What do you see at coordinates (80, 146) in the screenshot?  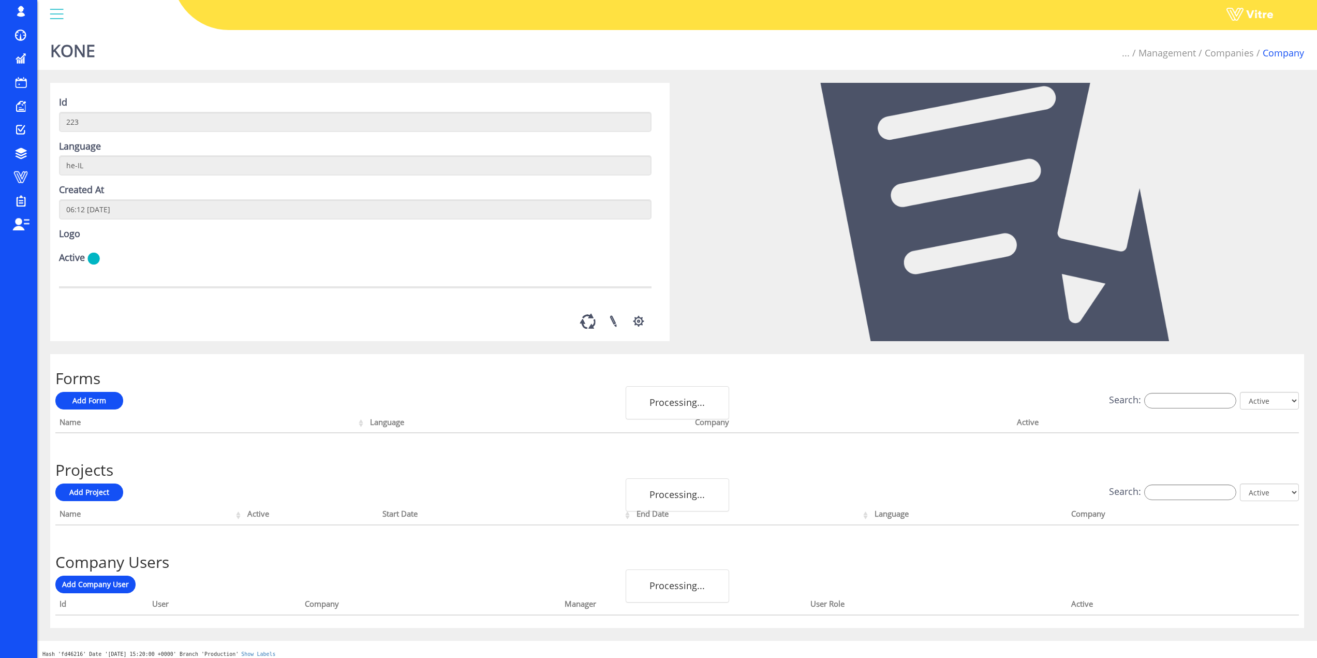 I see `label: Language` at bounding box center [80, 146].